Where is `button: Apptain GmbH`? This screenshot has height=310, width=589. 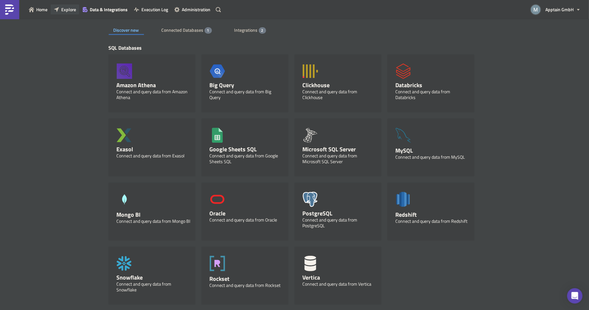 button: Apptain GmbH is located at coordinates (555, 10).